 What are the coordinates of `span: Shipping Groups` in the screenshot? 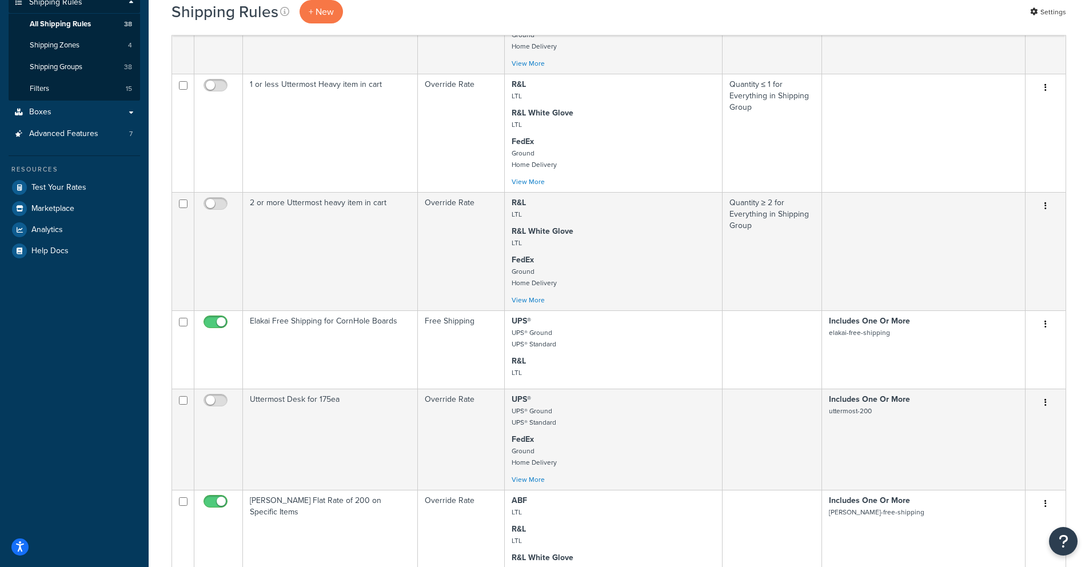 It's located at (56, 67).